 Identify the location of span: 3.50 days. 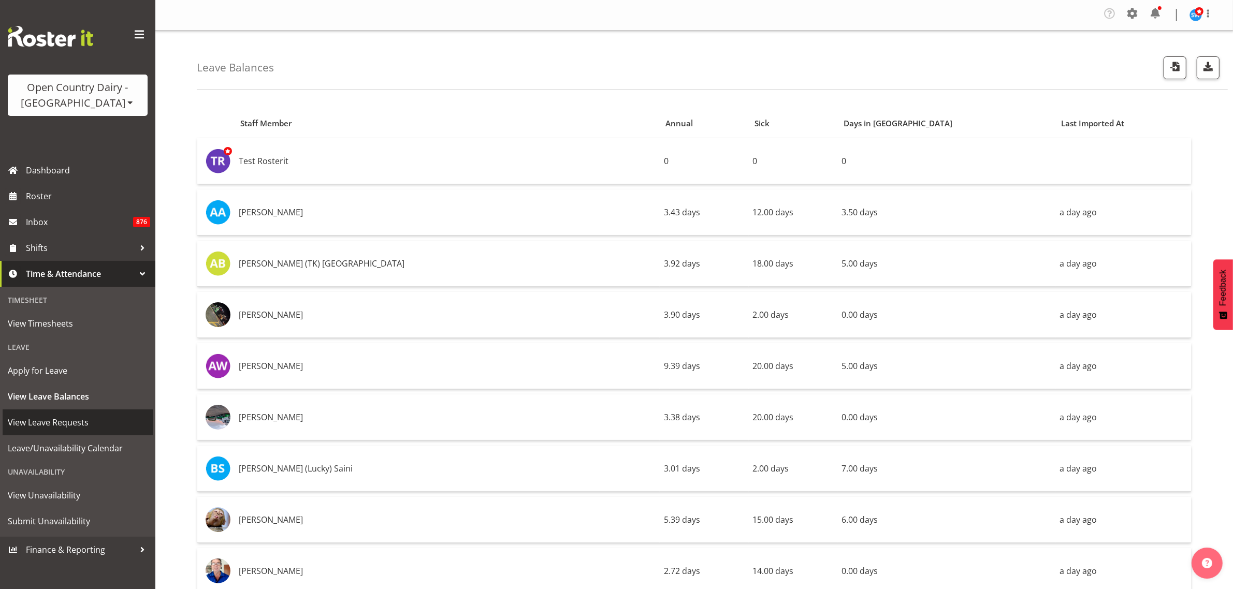
(860, 212).